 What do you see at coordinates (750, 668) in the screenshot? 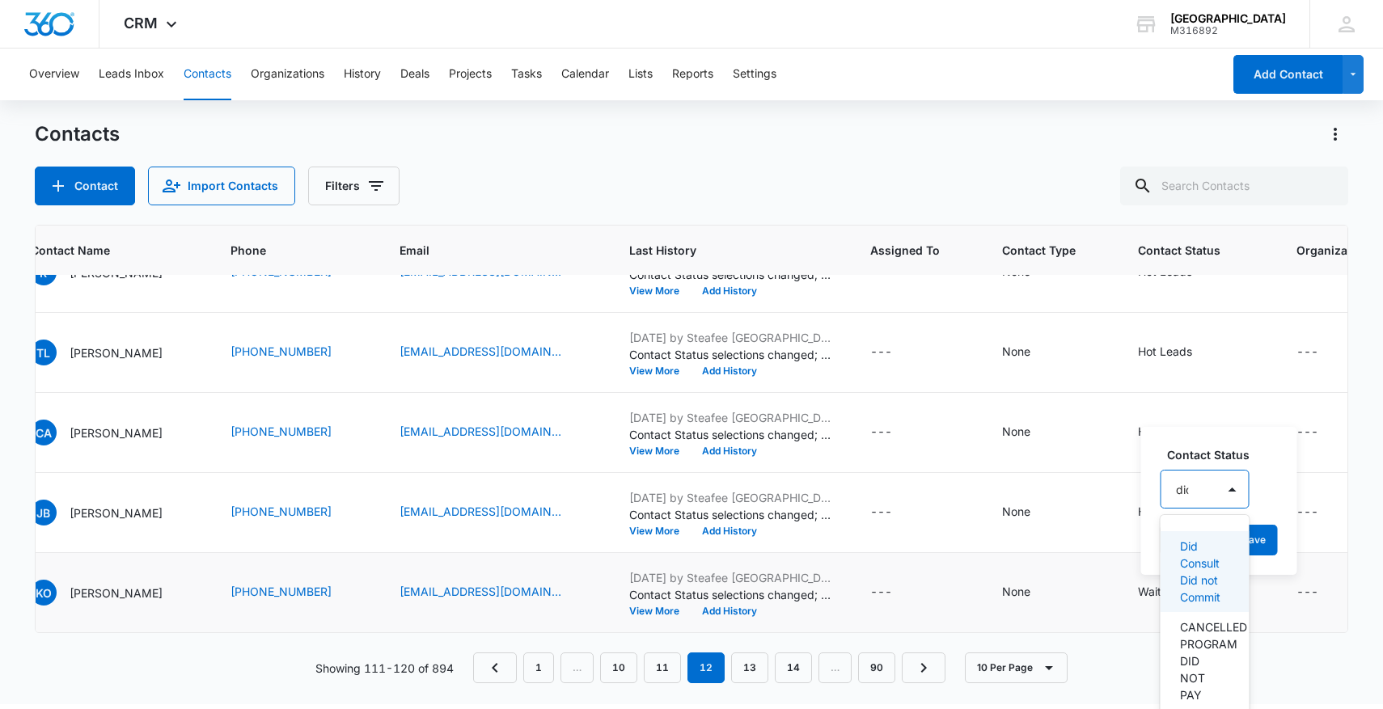
I see `a: Page 13` at bounding box center [750, 668].